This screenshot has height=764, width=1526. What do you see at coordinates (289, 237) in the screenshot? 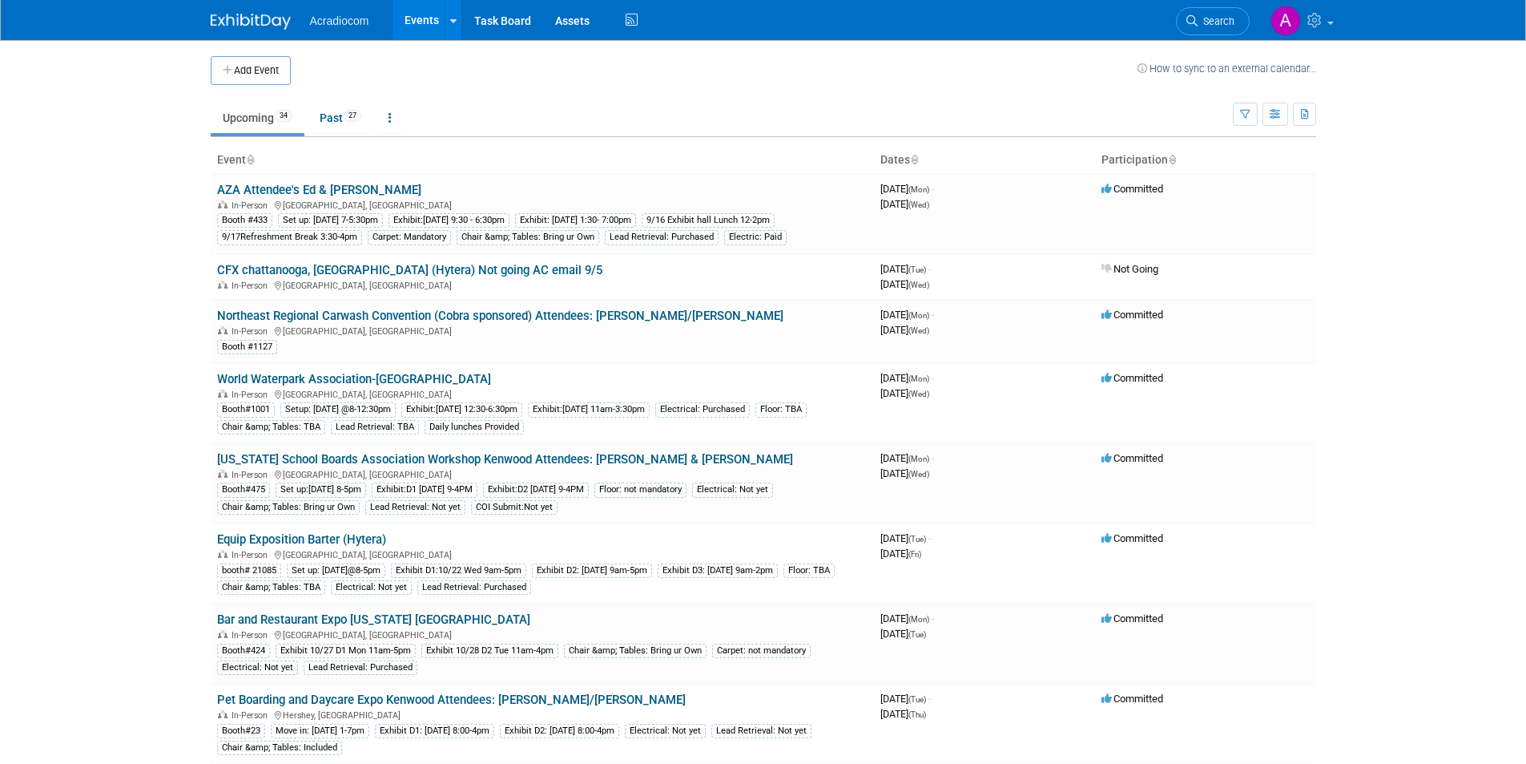
I see `div: 9/17Refreshment Break 3:30-4pm` at bounding box center [289, 237].